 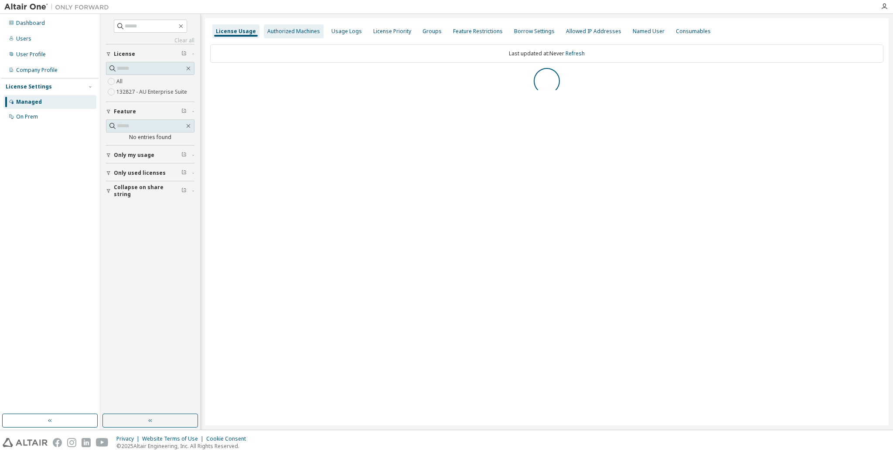 I want to click on span: Only my usage, so click(x=134, y=155).